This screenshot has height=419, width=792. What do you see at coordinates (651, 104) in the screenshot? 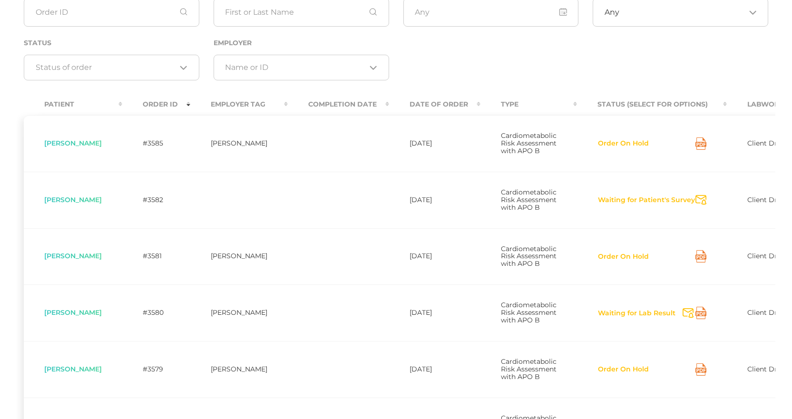
I see `th: Status (Select for Options) : activate to sort column ascending` at bounding box center [651, 104].